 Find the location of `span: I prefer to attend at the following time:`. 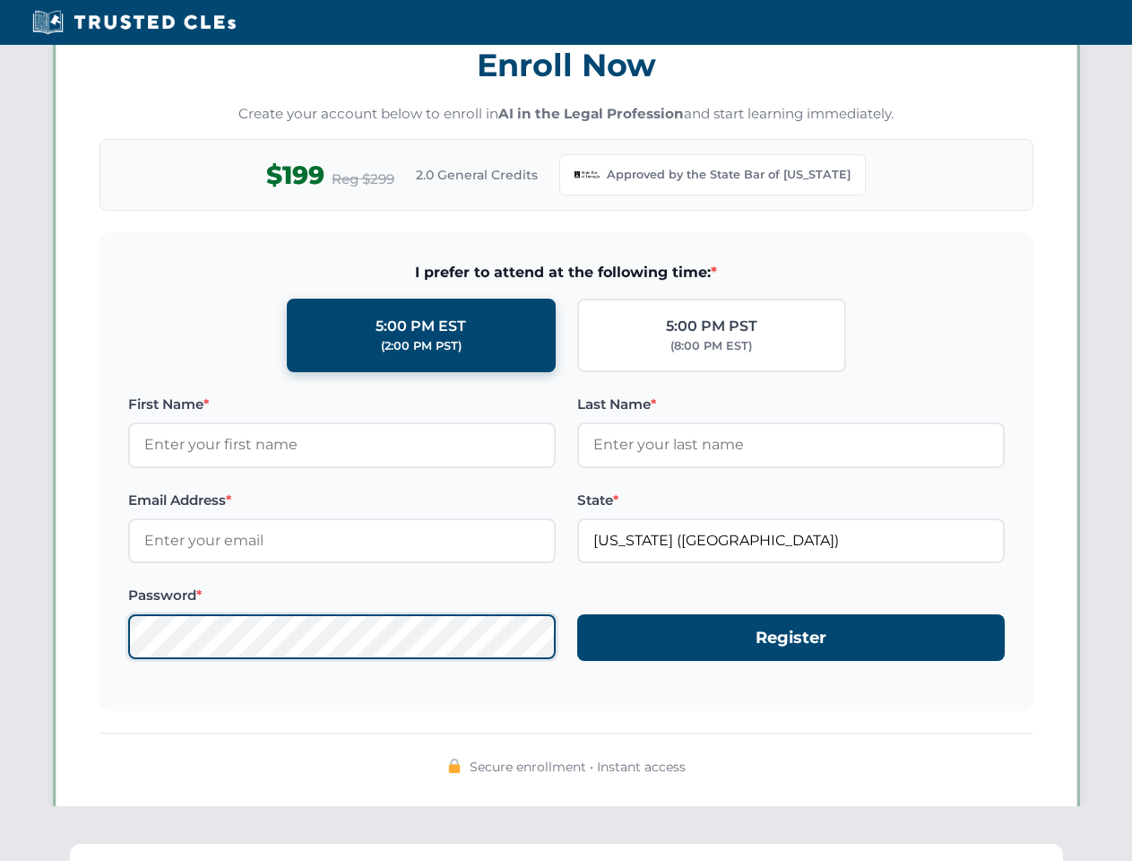

span: I prefer to attend at the following time: is located at coordinates (567, 273).